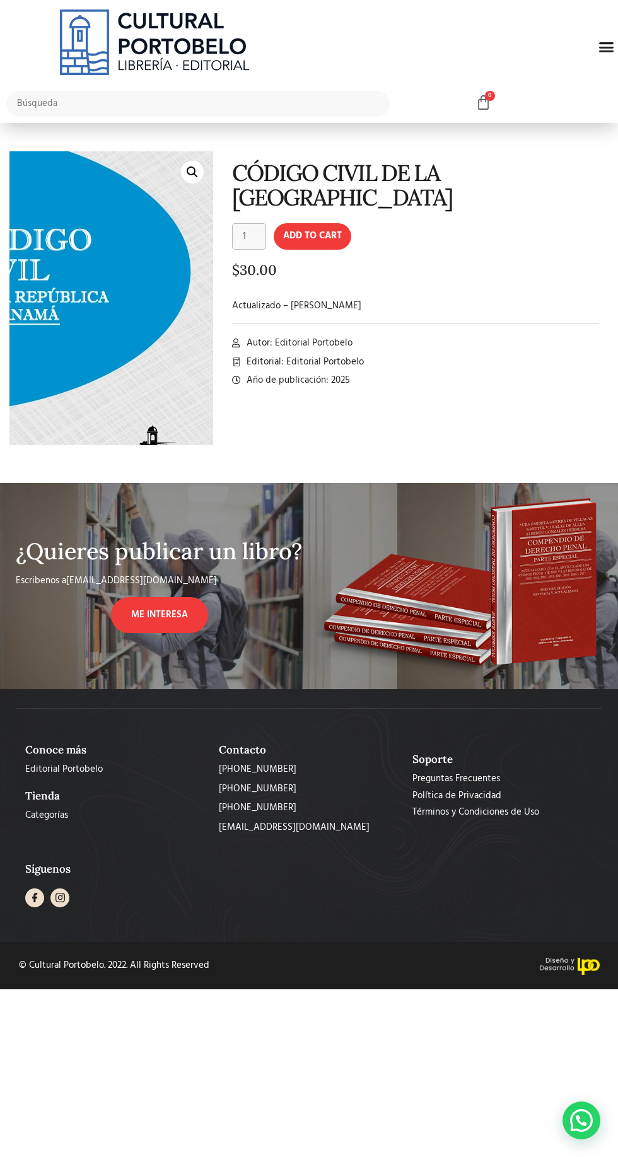  What do you see at coordinates (198, 103) in the screenshot?
I see `input: Búsqueda` at bounding box center [198, 103].